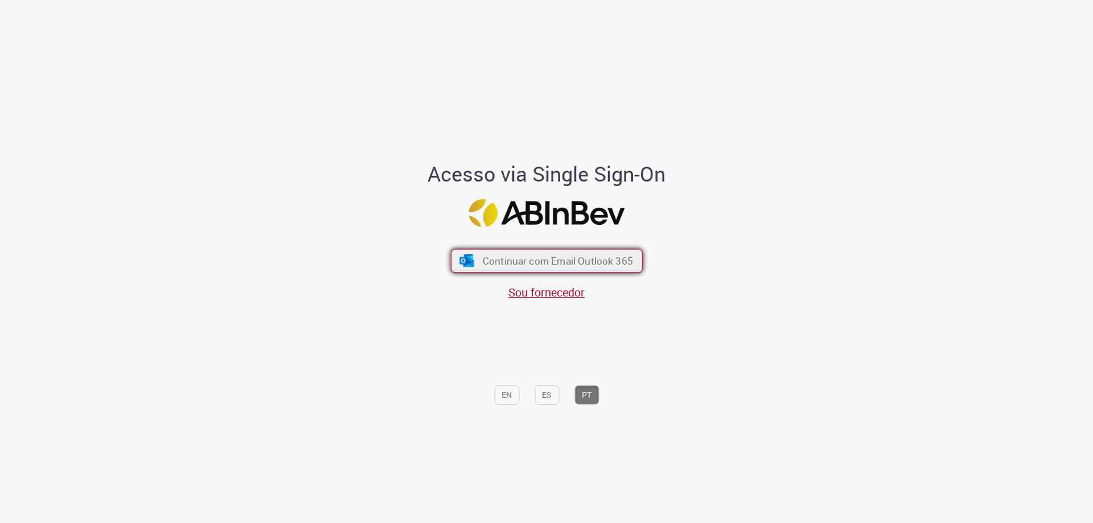 This screenshot has width=1093, height=523. What do you see at coordinates (546, 292) in the screenshot?
I see `span: Sou fornecedor` at bounding box center [546, 292].